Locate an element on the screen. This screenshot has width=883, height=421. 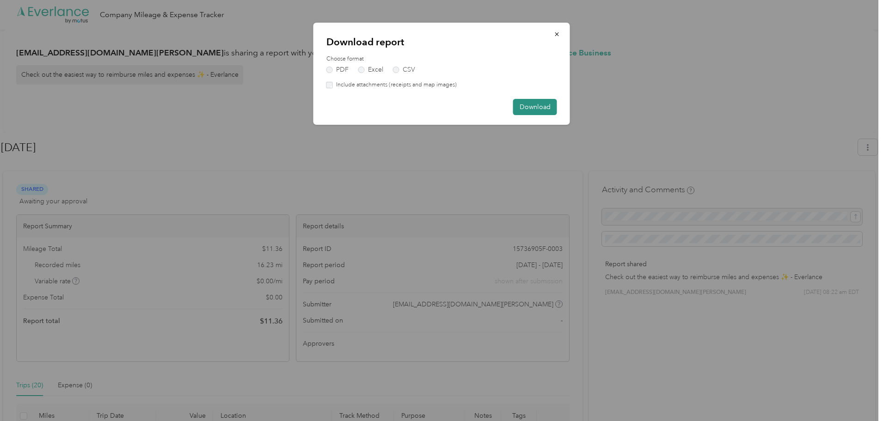
label: CSV is located at coordinates (404, 70).